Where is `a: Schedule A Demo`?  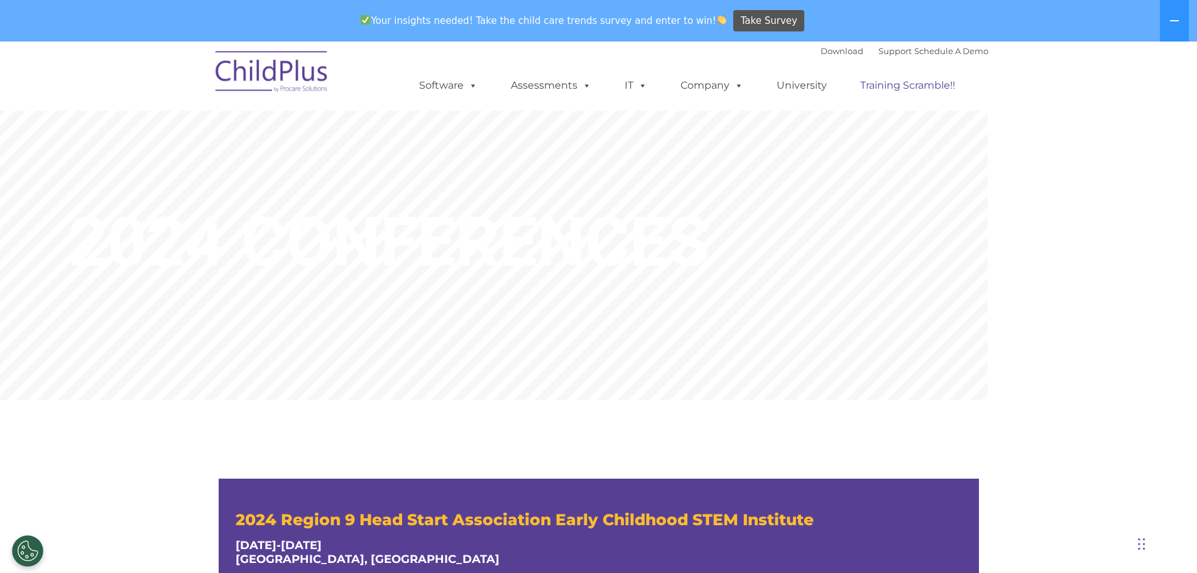
a: Schedule A Demo is located at coordinates (952, 51).